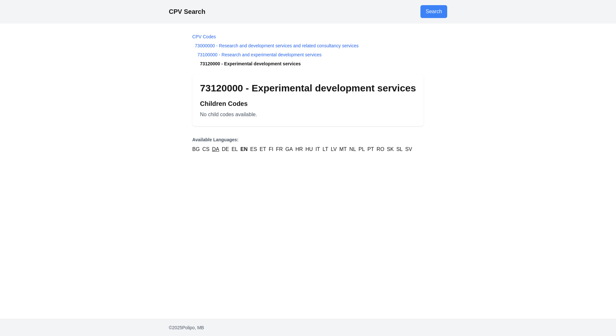  Describe the element at coordinates (308, 140) in the screenshot. I see `p: Available Languages:` at that location.